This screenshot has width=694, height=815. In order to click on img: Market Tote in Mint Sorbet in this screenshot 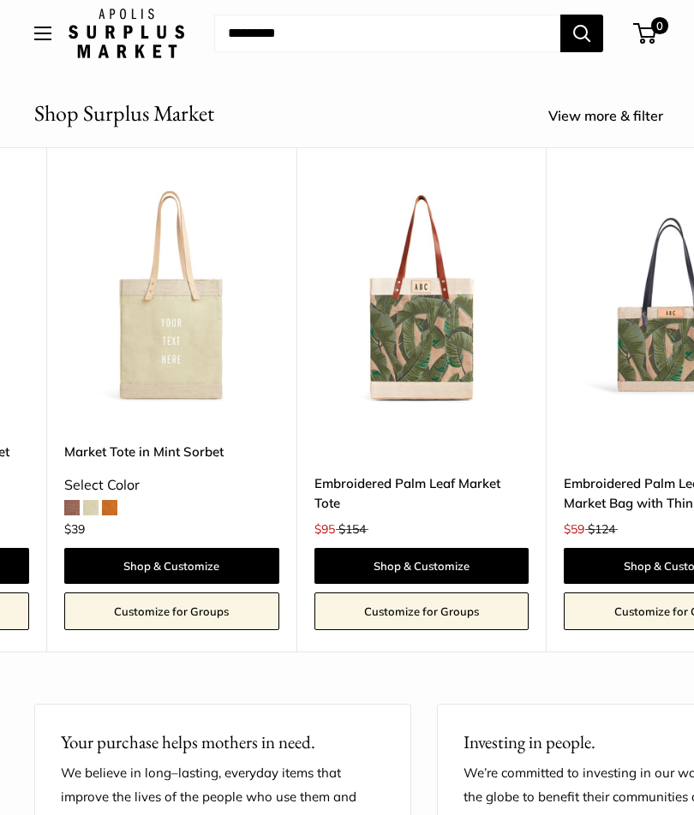, I will do `click(171, 298)`.